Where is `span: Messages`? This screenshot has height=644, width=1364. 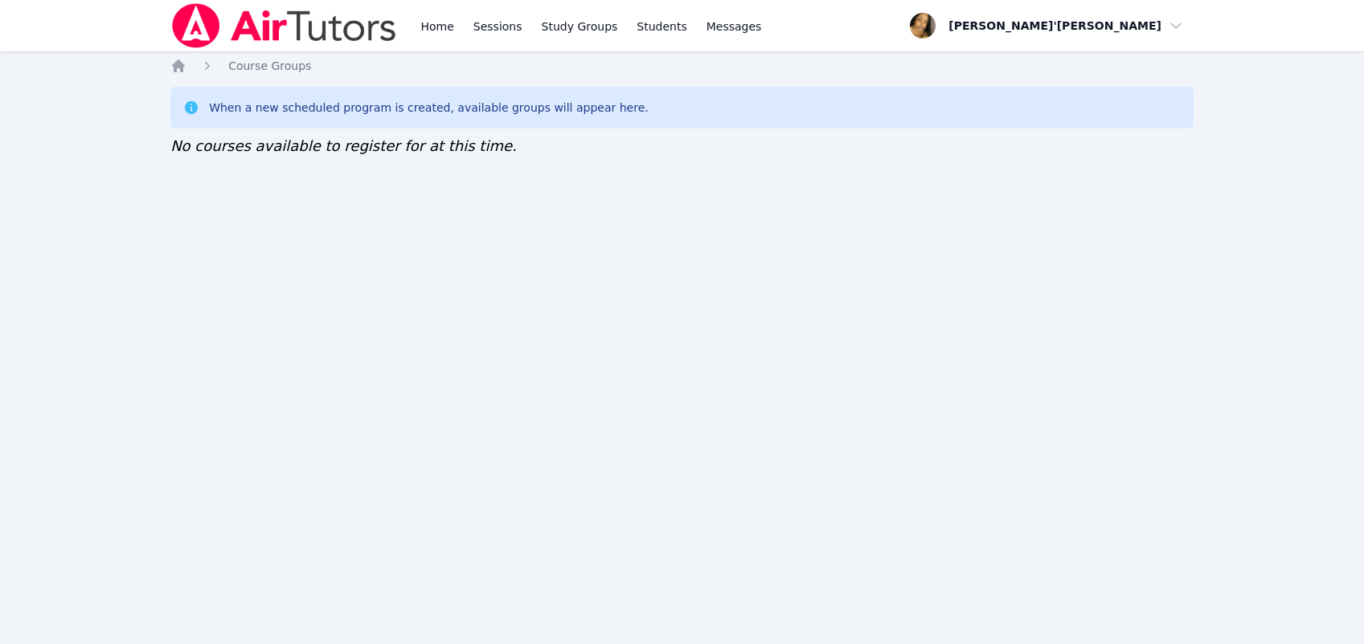 span: Messages is located at coordinates (734, 27).